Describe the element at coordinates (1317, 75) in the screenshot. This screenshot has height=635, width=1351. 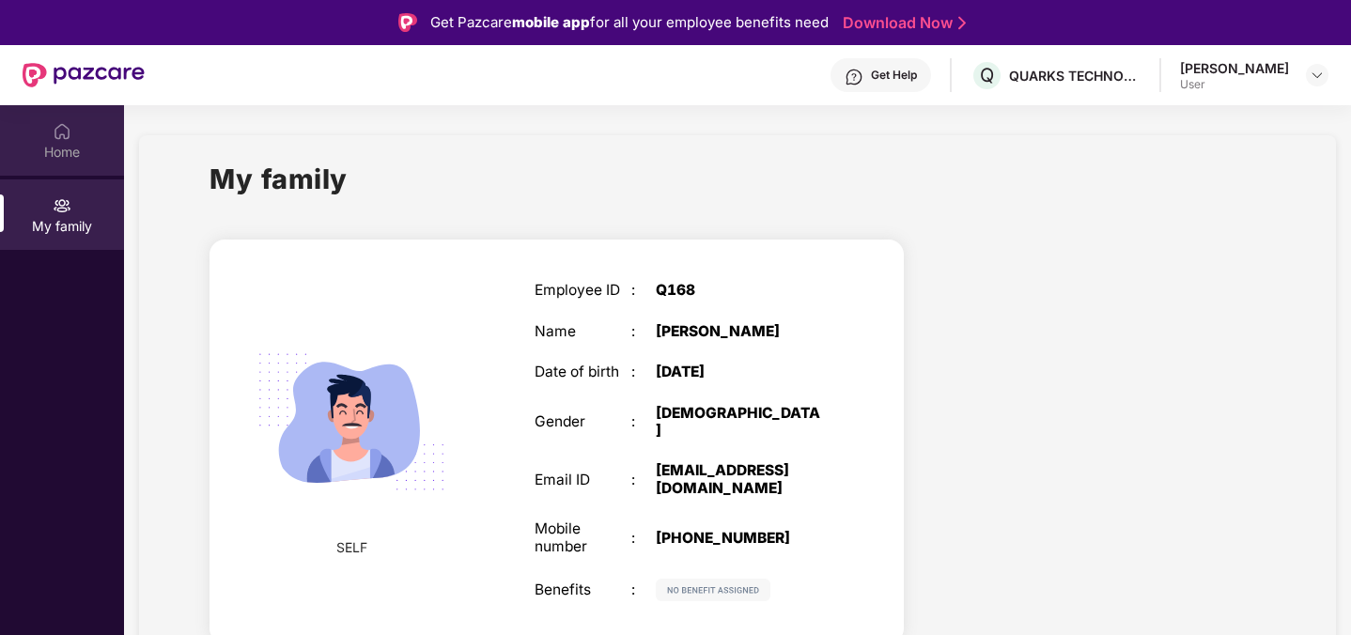
I see `img: svg+xml;base64,PHN2ZyBpZD0iRHJvcGRvd24tMzJ4MzIiIHhtbG5zPSJodHRwOi8vd3d3LnczLm9yZy8yMDAwL3N2ZyIgd2...` at that location.